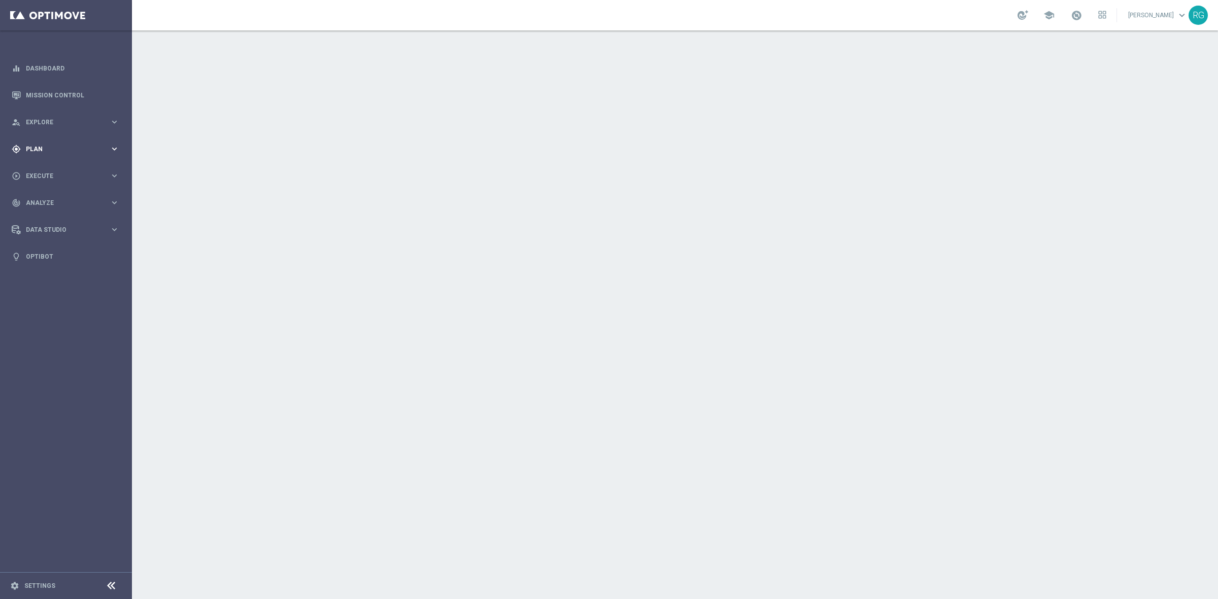 This screenshot has height=599, width=1218. I want to click on div: play_circle_outline Execute keyboard_arrow_right, so click(65, 176).